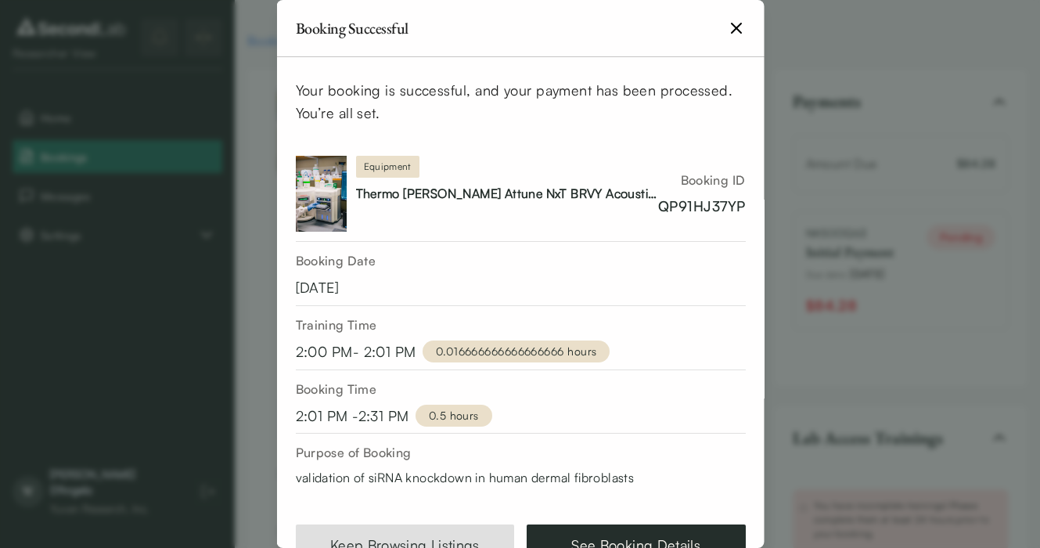 The width and height of the screenshot is (1040, 548). Describe the element at coordinates (516, 351) in the screenshot. I see `div: 0.016666666666666666 hours` at that location.